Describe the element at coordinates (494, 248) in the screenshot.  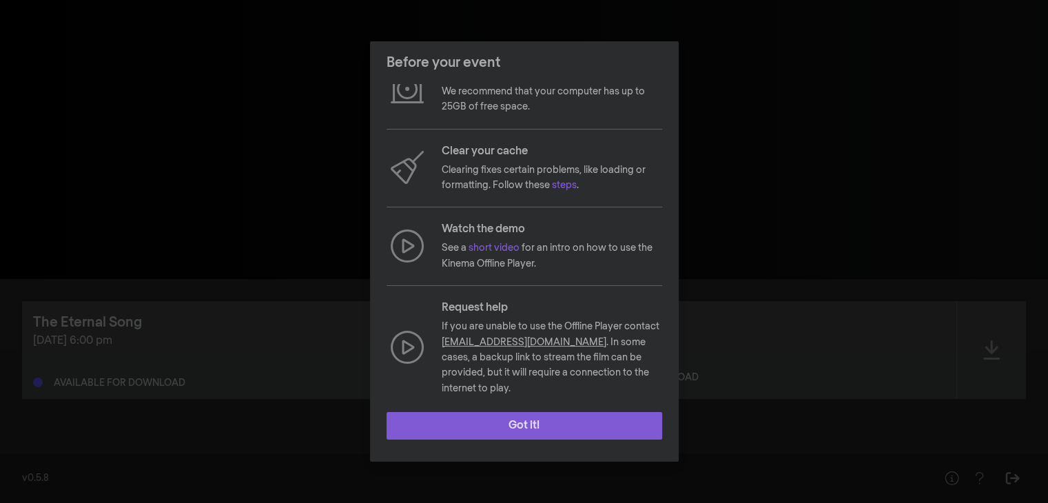
I see `a: short video` at that location.